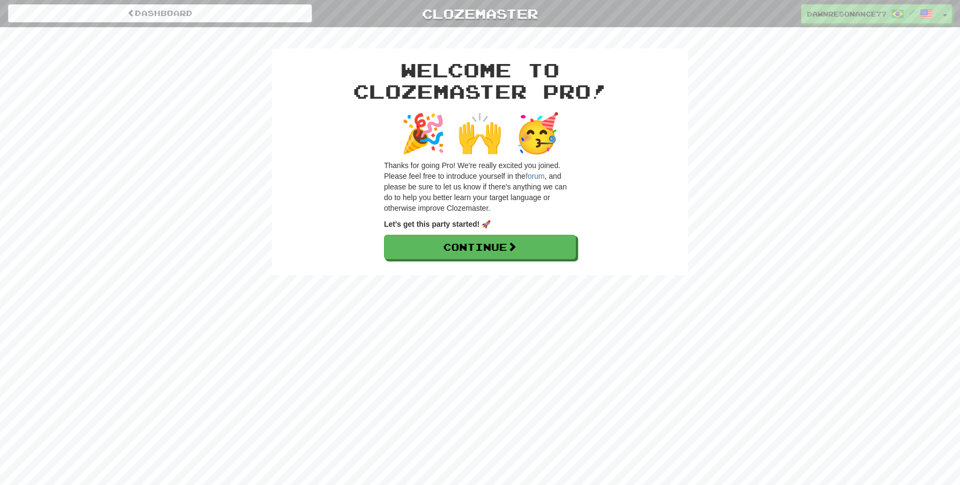 Image resolution: width=960 pixels, height=485 pixels. I want to click on a: Dashboard, so click(160, 13).